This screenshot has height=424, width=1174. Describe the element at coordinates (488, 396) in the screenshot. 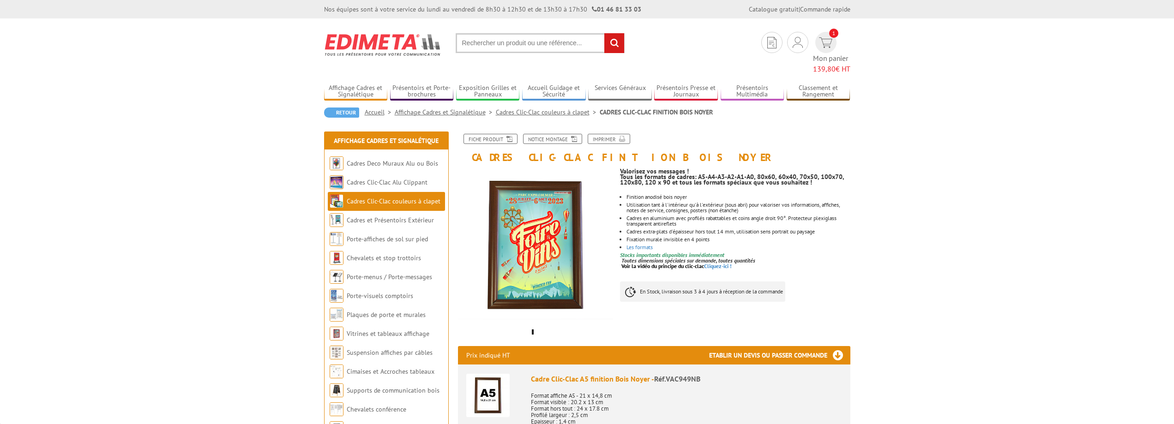

I see `img: Cadre Clic-Clac A5 finition Bois Noyer` at that location.